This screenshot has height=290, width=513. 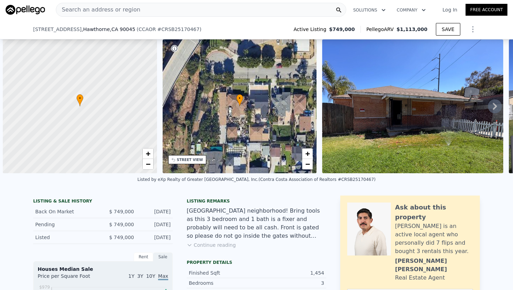 What do you see at coordinates (143, 257) in the screenshot?
I see `div: Rent` at bounding box center [143, 257].